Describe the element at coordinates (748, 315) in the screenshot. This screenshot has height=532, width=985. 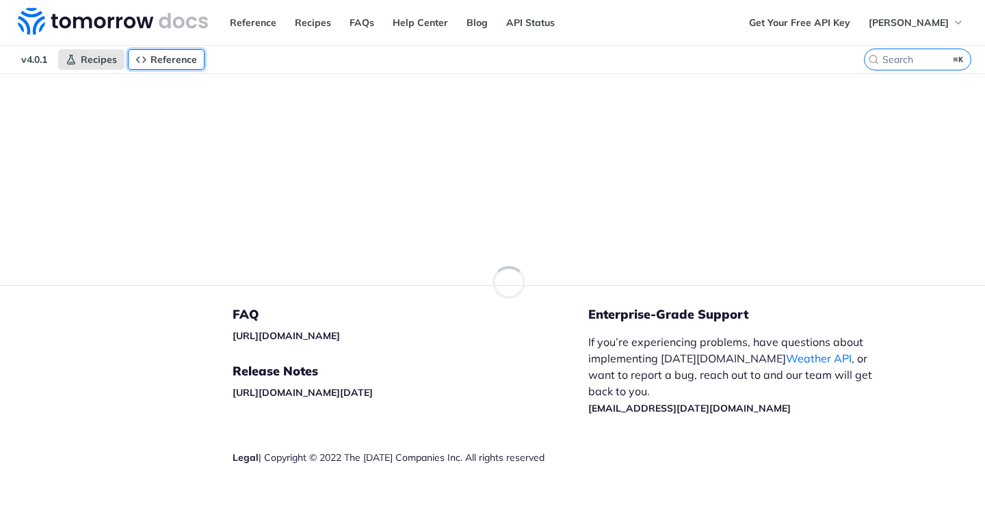
I see `h5: Enterprise-Grade Support` at that location.